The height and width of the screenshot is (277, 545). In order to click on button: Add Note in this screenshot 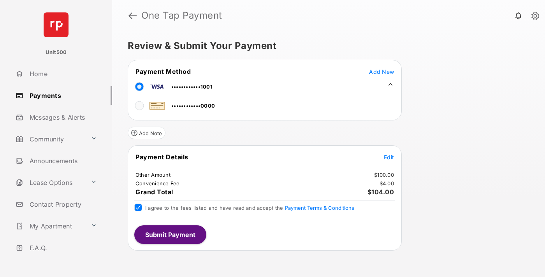, I will do `click(146, 133)`.